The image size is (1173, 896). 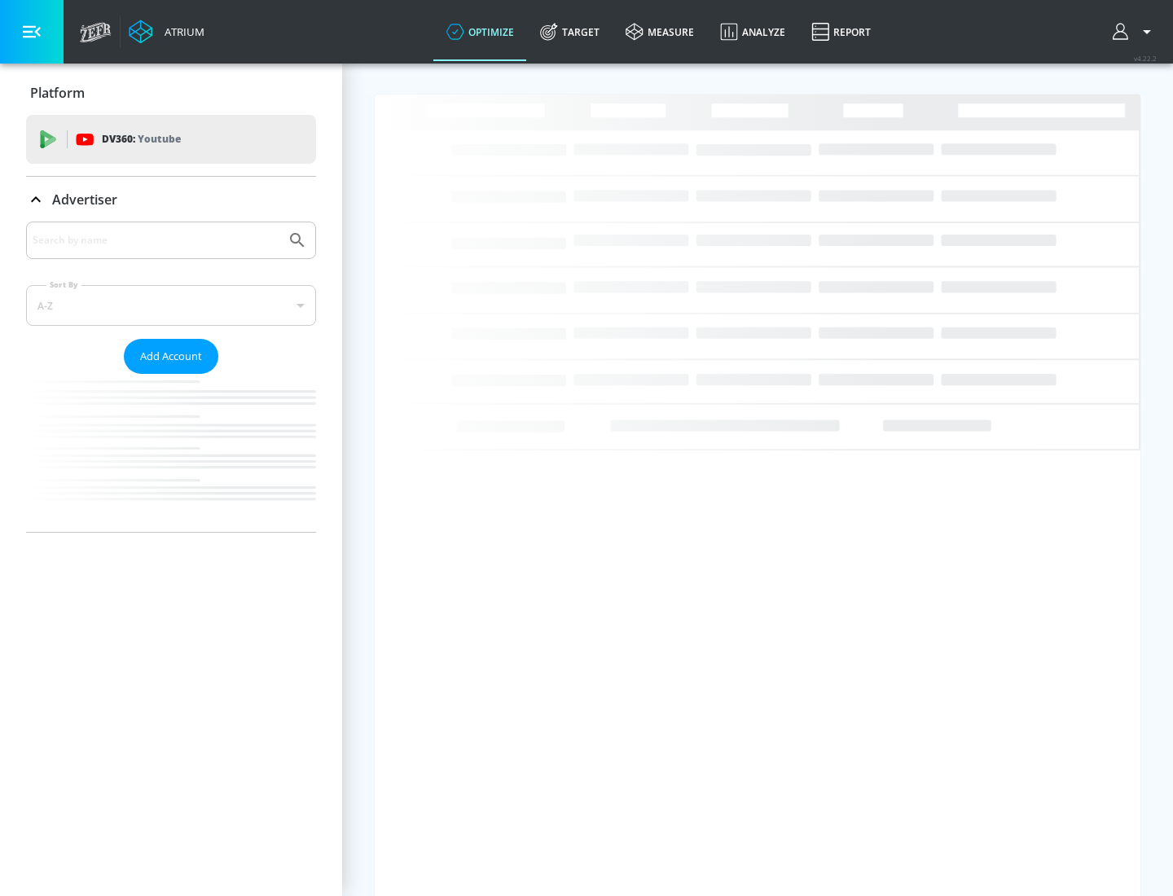 What do you see at coordinates (569, 32) in the screenshot?
I see `a: Target` at bounding box center [569, 32].